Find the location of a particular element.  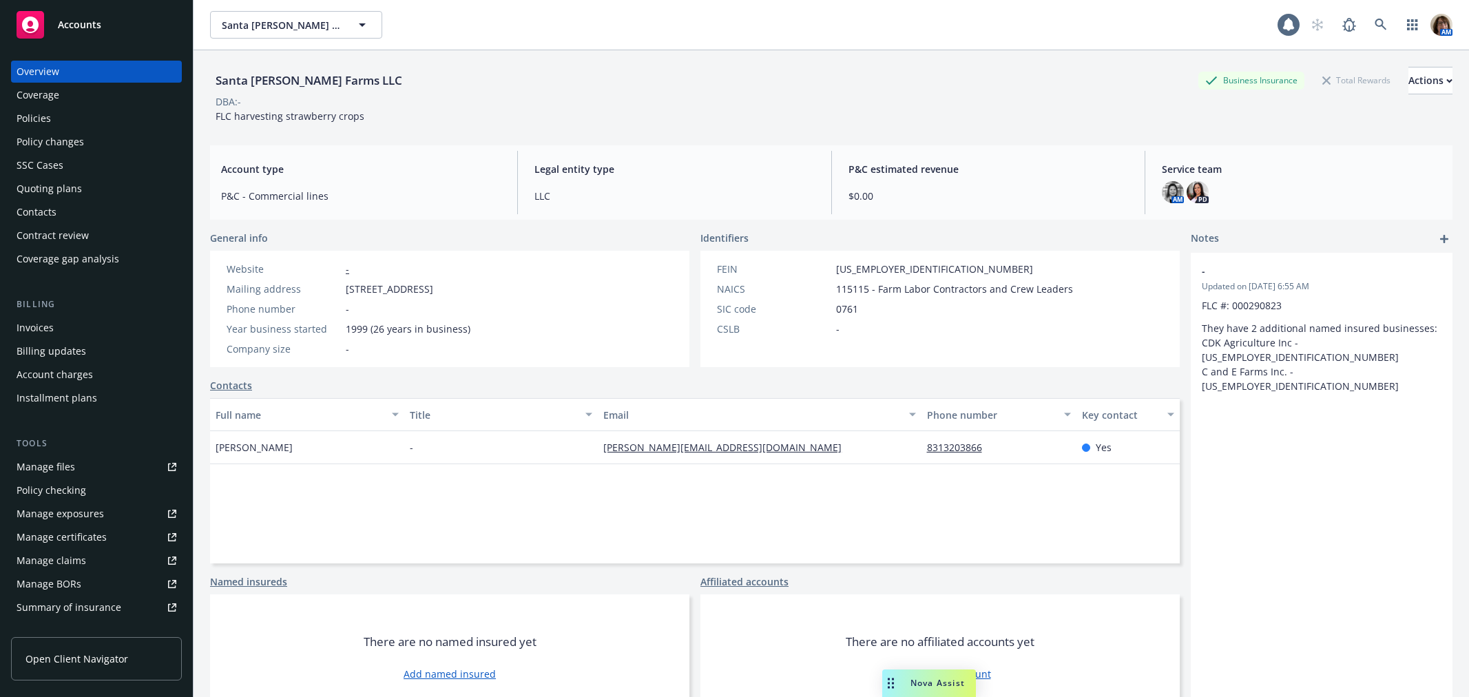

div: Mailing address is located at coordinates (283, 289).